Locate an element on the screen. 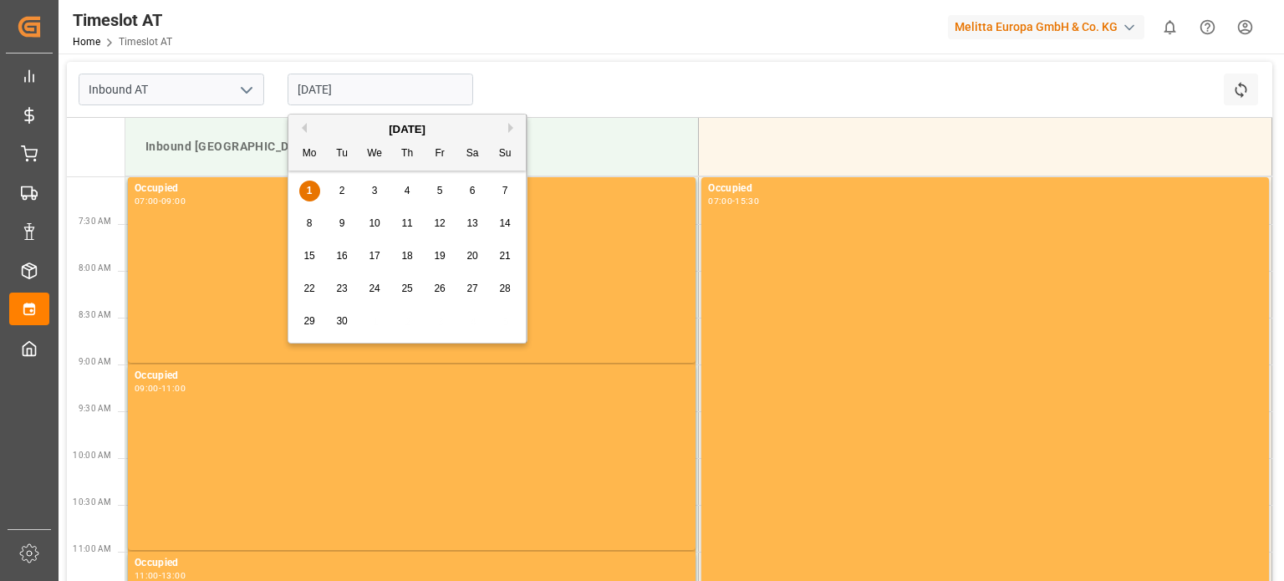 This screenshot has width=1284, height=581. div: Choose Thursday, September 18th, 2025 is located at coordinates (407, 256).